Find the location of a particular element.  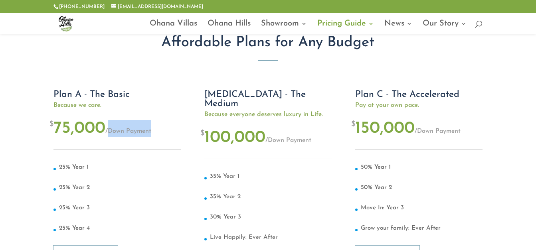

span: Grow your family: Ever After is located at coordinates (400, 228).